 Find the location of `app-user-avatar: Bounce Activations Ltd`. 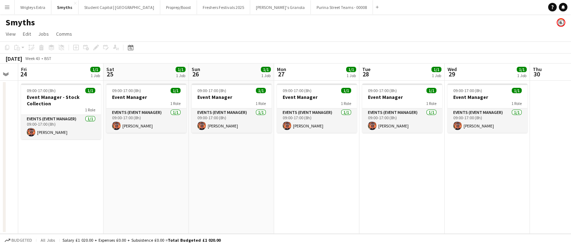

app-user-avatar: Bounce Activations Ltd is located at coordinates (561, 22).